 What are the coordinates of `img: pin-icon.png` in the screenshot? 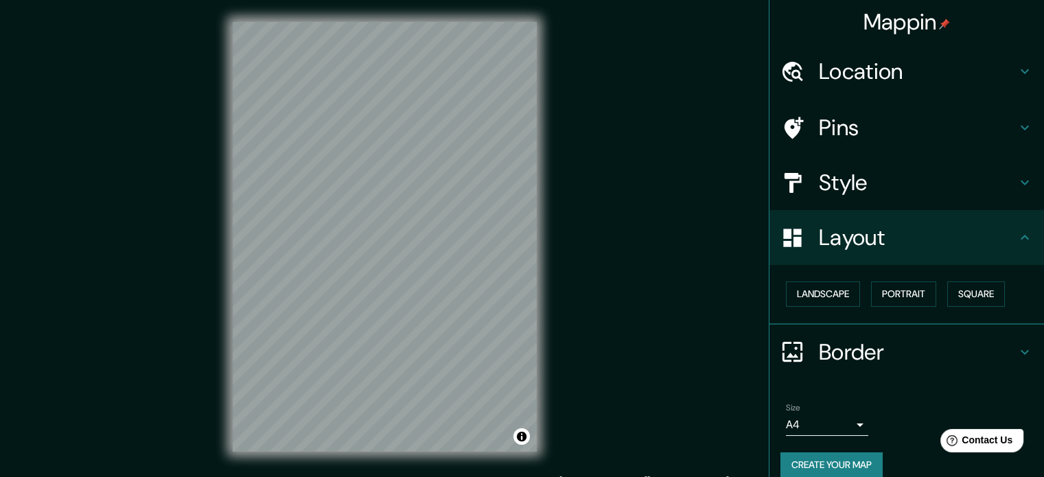 It's located at (944, 24).